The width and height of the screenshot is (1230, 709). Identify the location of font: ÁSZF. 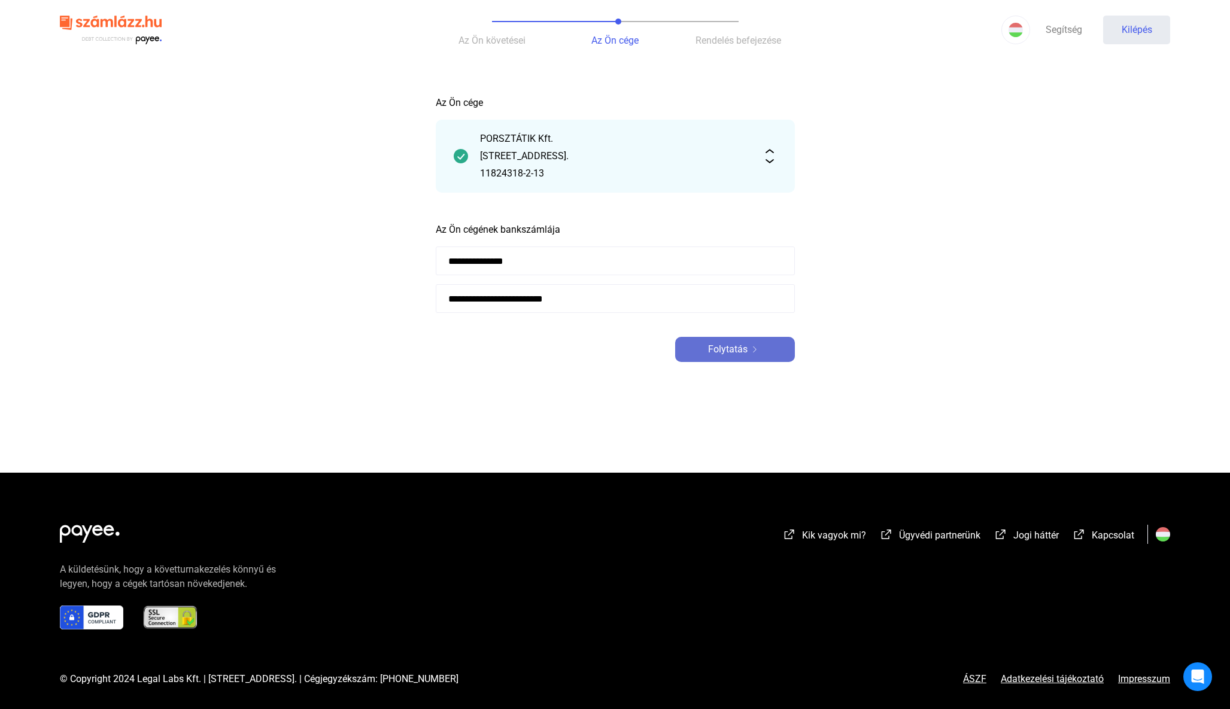
(974, 679).